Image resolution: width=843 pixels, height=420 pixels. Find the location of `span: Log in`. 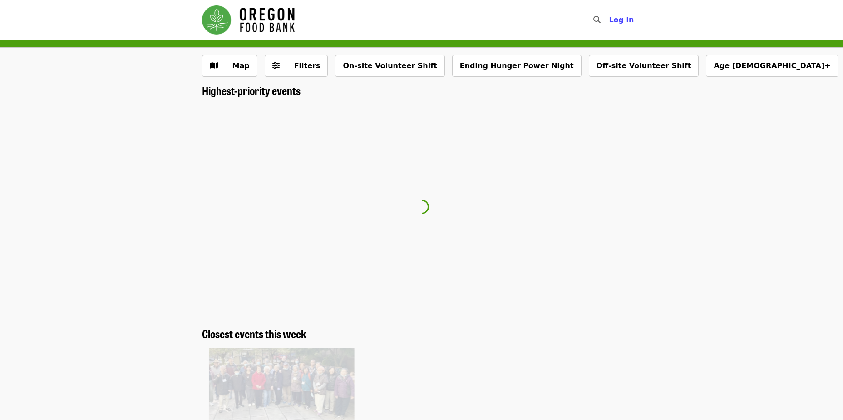

span: Log in is located at coordinates (621, 20).